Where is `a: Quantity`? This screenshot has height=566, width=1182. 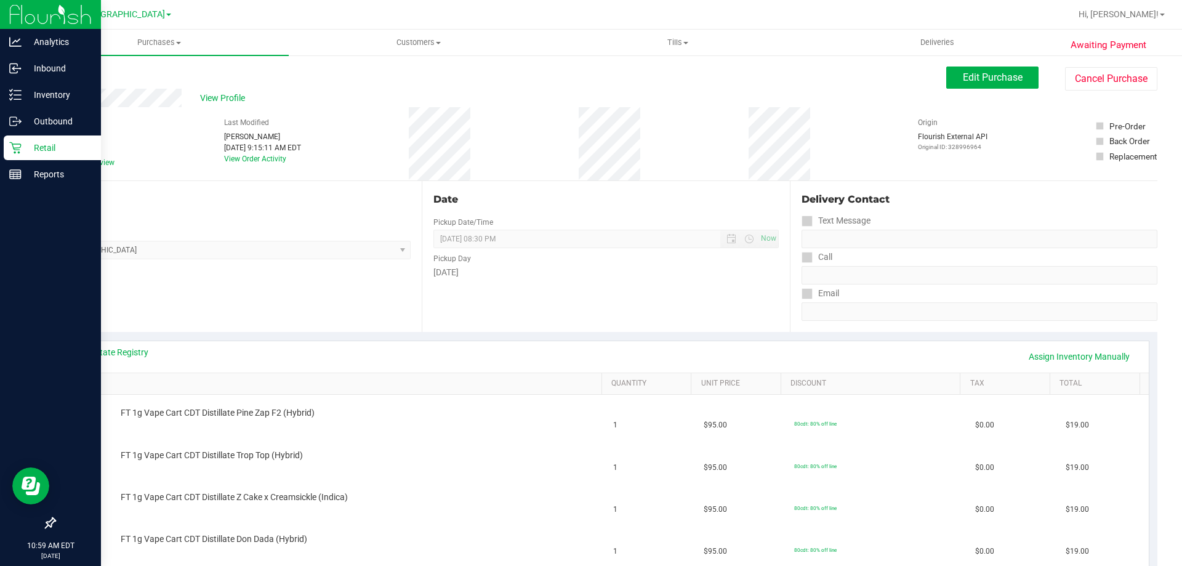
a: Quantity is located at coordinates (649, 383).